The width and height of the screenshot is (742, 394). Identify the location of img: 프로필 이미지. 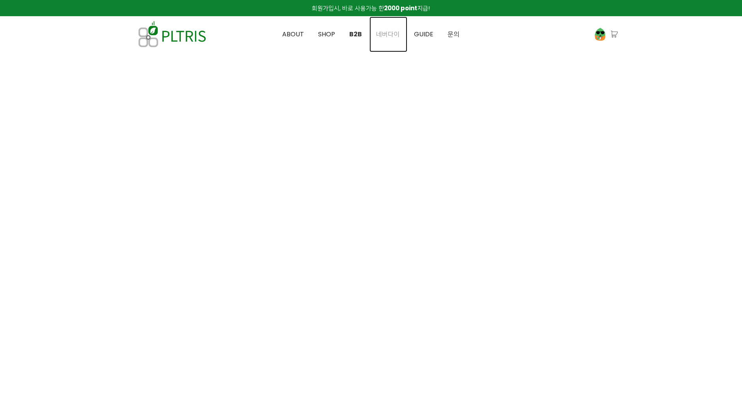
(600, 34).